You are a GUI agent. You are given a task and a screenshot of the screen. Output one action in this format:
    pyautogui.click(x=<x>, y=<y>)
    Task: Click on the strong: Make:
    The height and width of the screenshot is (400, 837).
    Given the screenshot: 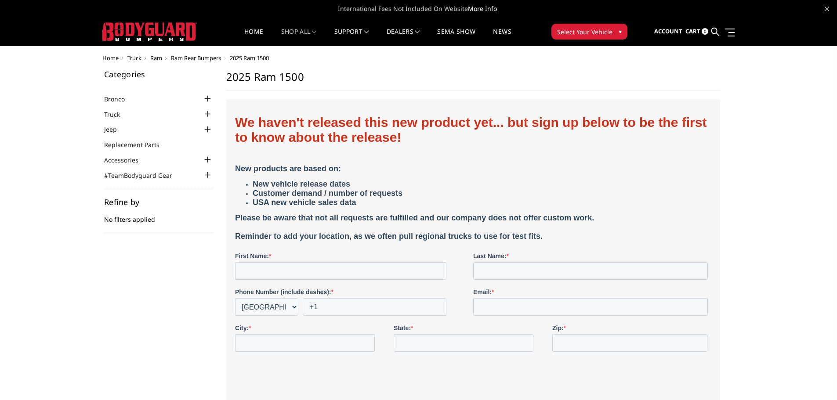 What is the action you would take?
    pyautogui.click(x=167, y=297)
    